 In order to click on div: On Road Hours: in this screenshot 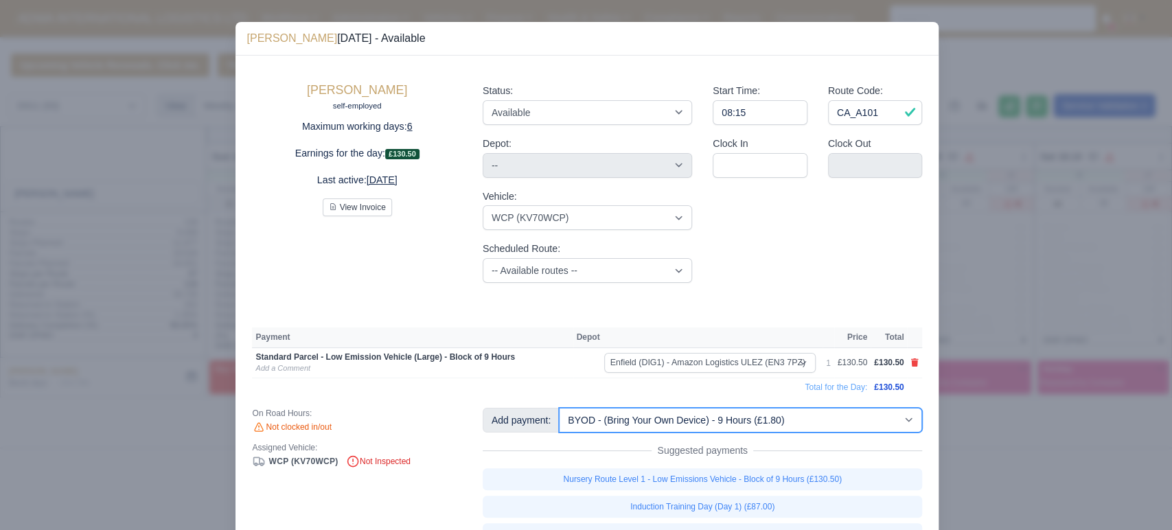, I will do `click(356, 413)`.